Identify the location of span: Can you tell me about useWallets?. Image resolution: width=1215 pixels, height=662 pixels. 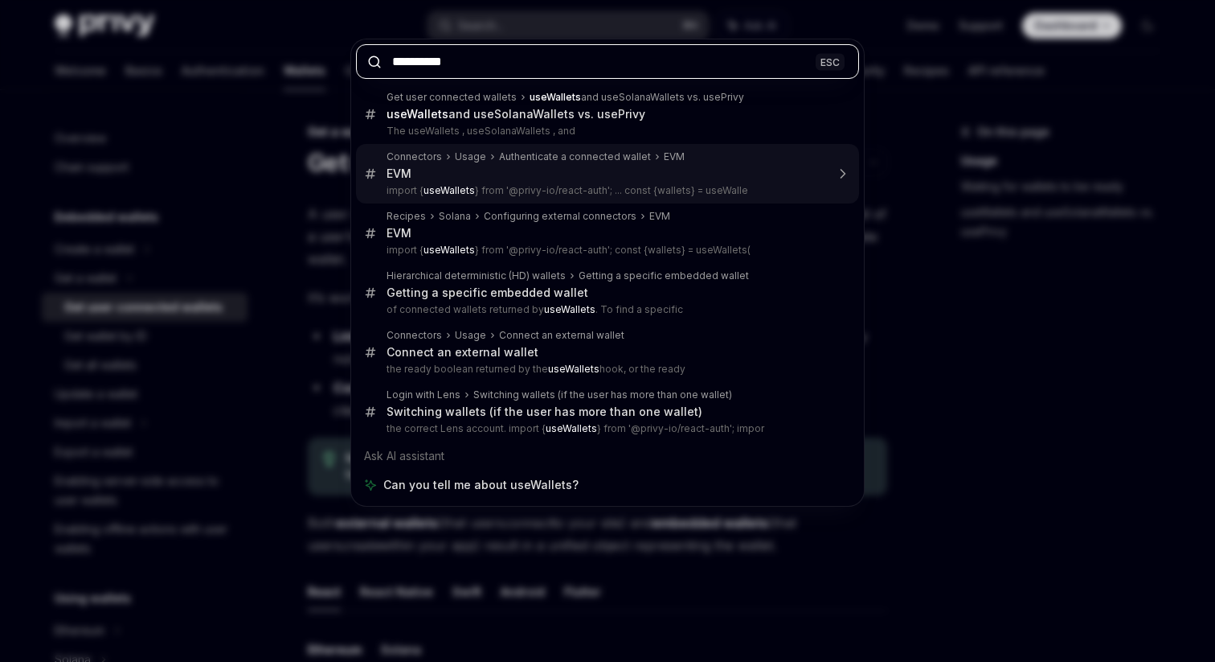
(481, 485).